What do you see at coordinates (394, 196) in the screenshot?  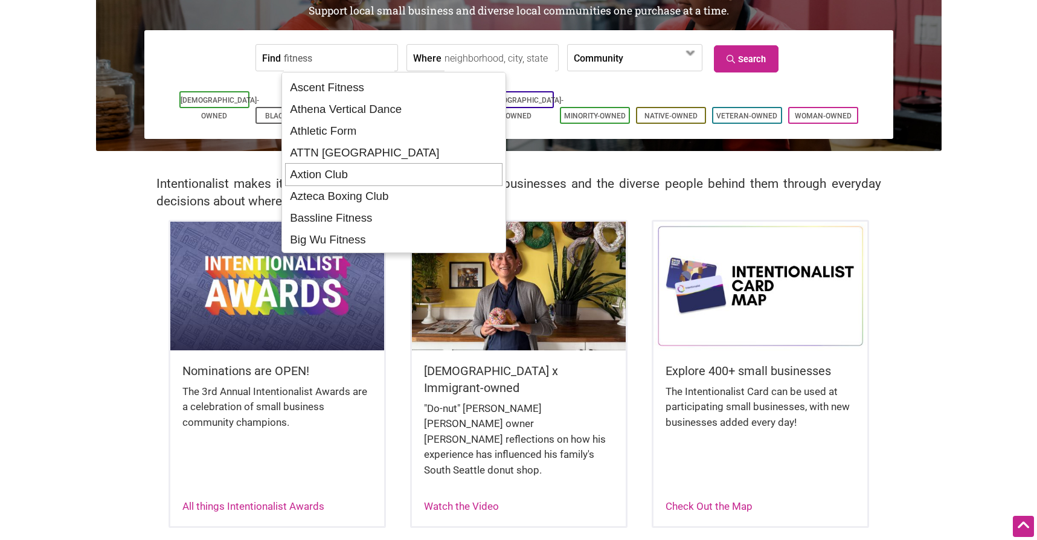 I see `div: Azteca Boxing Club` at bounding box center [394, 196].